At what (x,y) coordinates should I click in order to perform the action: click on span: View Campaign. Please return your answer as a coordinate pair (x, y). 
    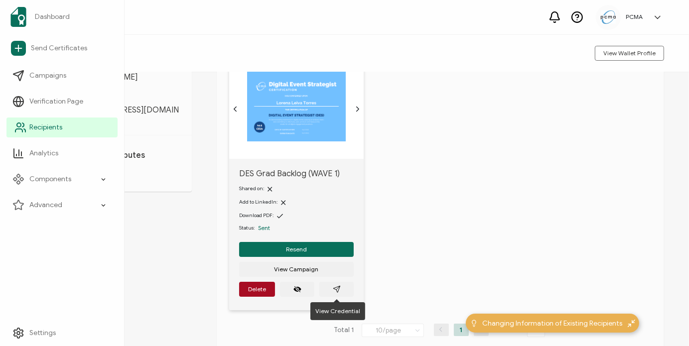
    Looking at the image, I should click on (296, 269).